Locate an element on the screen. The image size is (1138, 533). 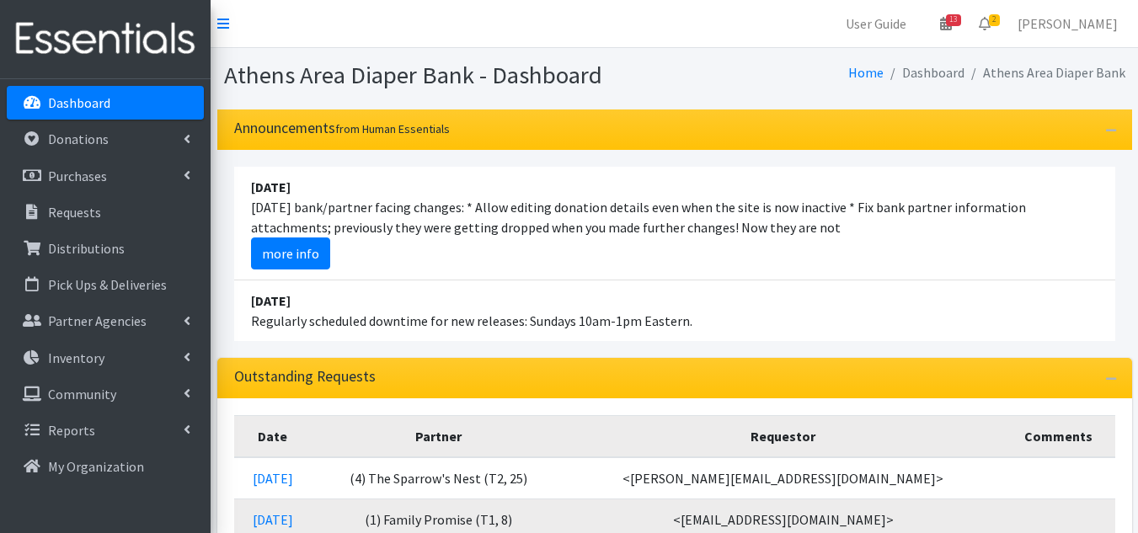
a: Distributions is located at coordinates (105, 248).